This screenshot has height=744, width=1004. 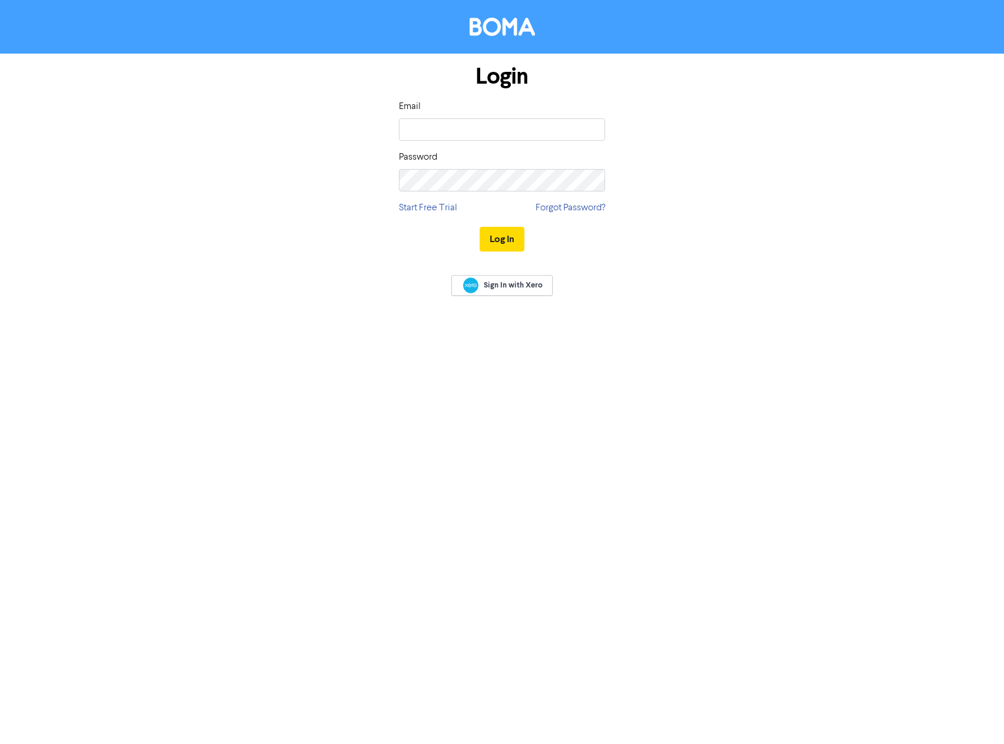 What do you see at coordinates (502, 239) in the screenshot?
I see `button: Log In` at bounding box center [502, 239].